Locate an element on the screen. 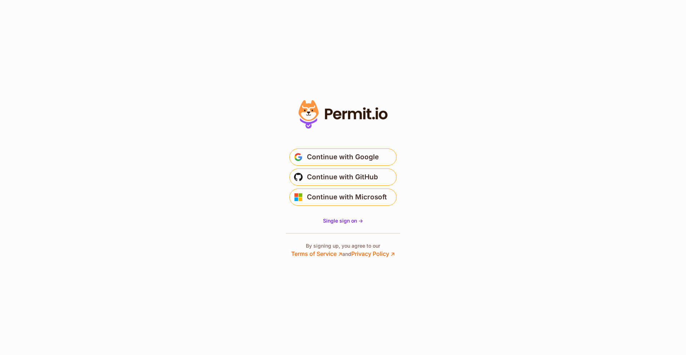 The width and height of the screenshot is (686, 355). button: Continue with Google is located at coordinates (343, 157).